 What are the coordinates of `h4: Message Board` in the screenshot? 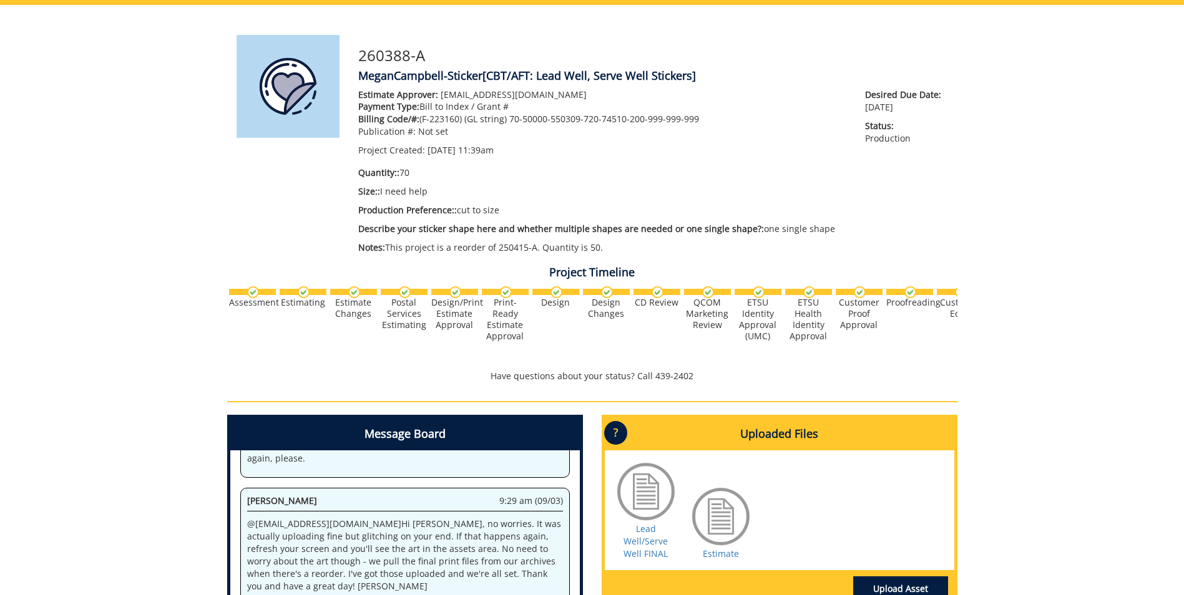 It's located at (405, 434).